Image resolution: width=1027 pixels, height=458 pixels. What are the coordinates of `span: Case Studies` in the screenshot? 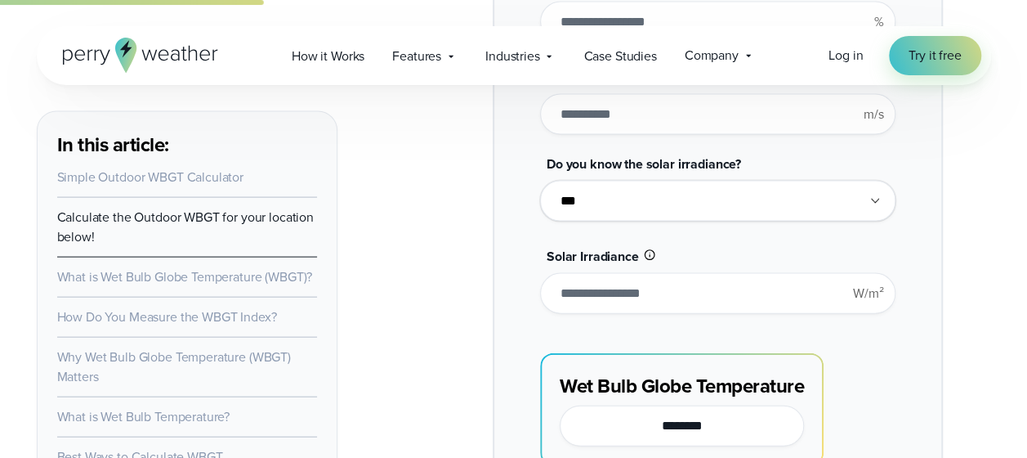 It's located at (619, 56).